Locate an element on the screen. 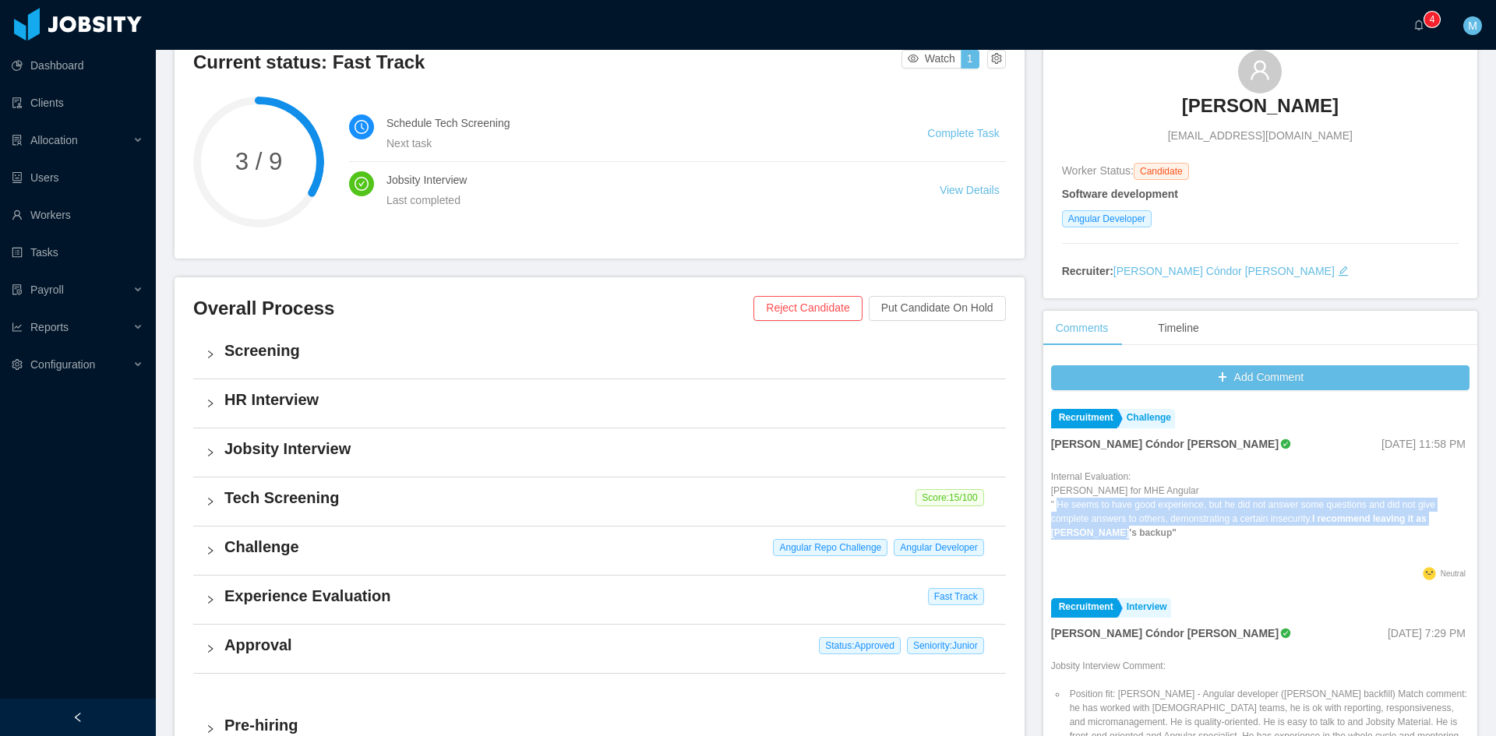  h4: Screening is located at coordinates (608, 351).